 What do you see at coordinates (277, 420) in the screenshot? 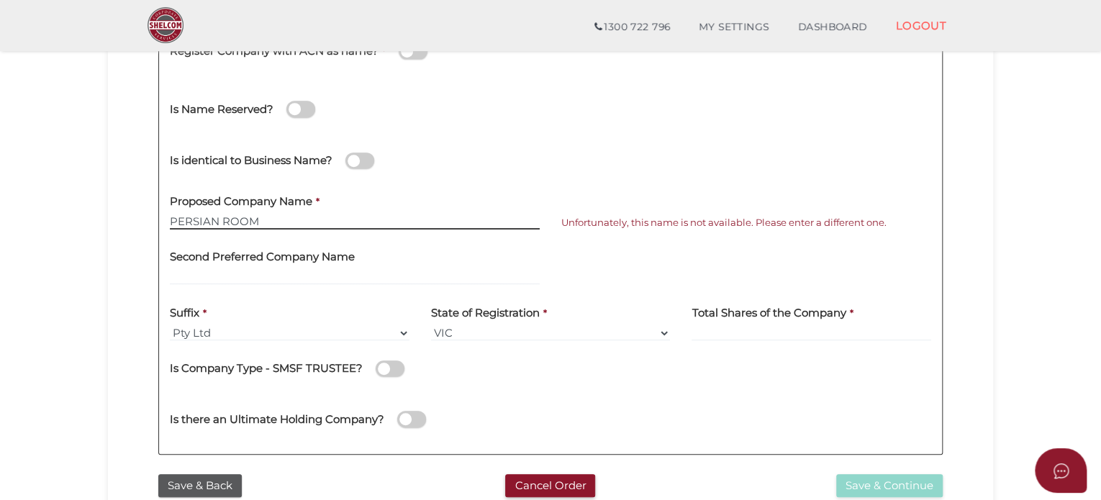
I see `h4: Is there an Ultimate Holding Company?` at bounding box center [277, 420].